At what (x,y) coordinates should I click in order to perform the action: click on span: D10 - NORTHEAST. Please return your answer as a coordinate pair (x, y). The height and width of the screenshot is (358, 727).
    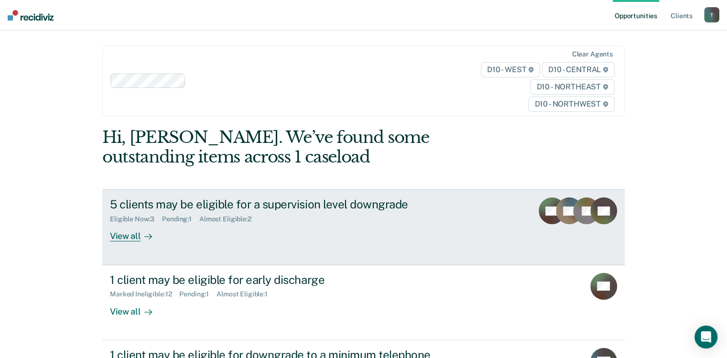
    Looking at the image, I should click on (572, 87).